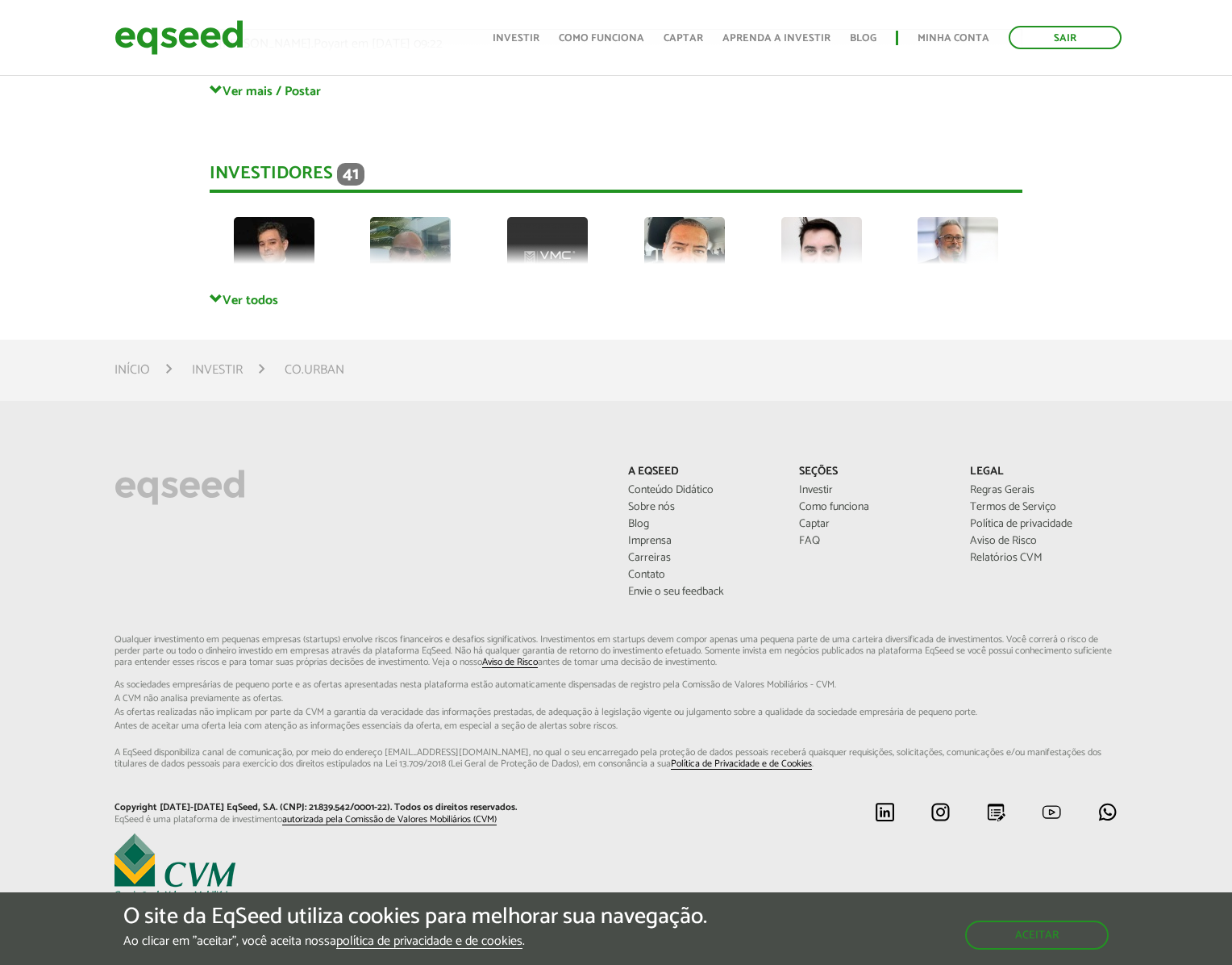 This screenshot has height=965, width=1232. What do you see at coordinates (940, 812) in the screenshot?
I see `img: instagram.svg` at bounding box center [940, 812].